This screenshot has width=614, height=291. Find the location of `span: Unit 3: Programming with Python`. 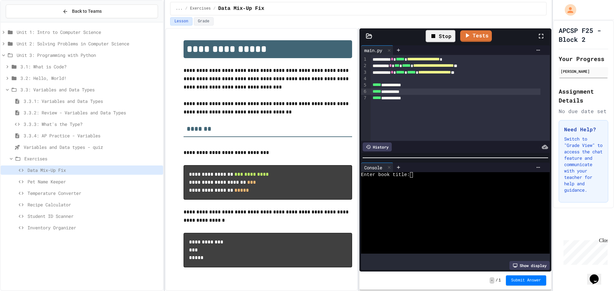

span: Unit 3: Programming with Python is located at coordinates (89, 55).